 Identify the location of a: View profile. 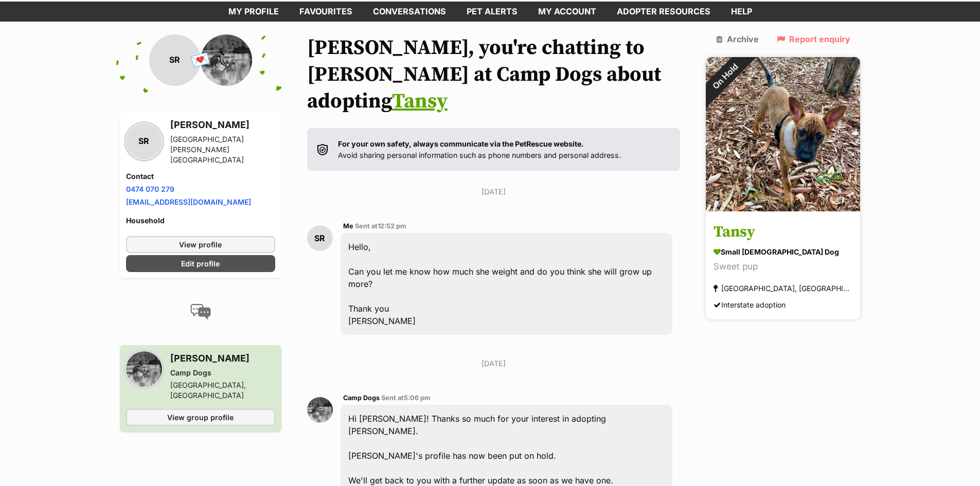
(201, 244).